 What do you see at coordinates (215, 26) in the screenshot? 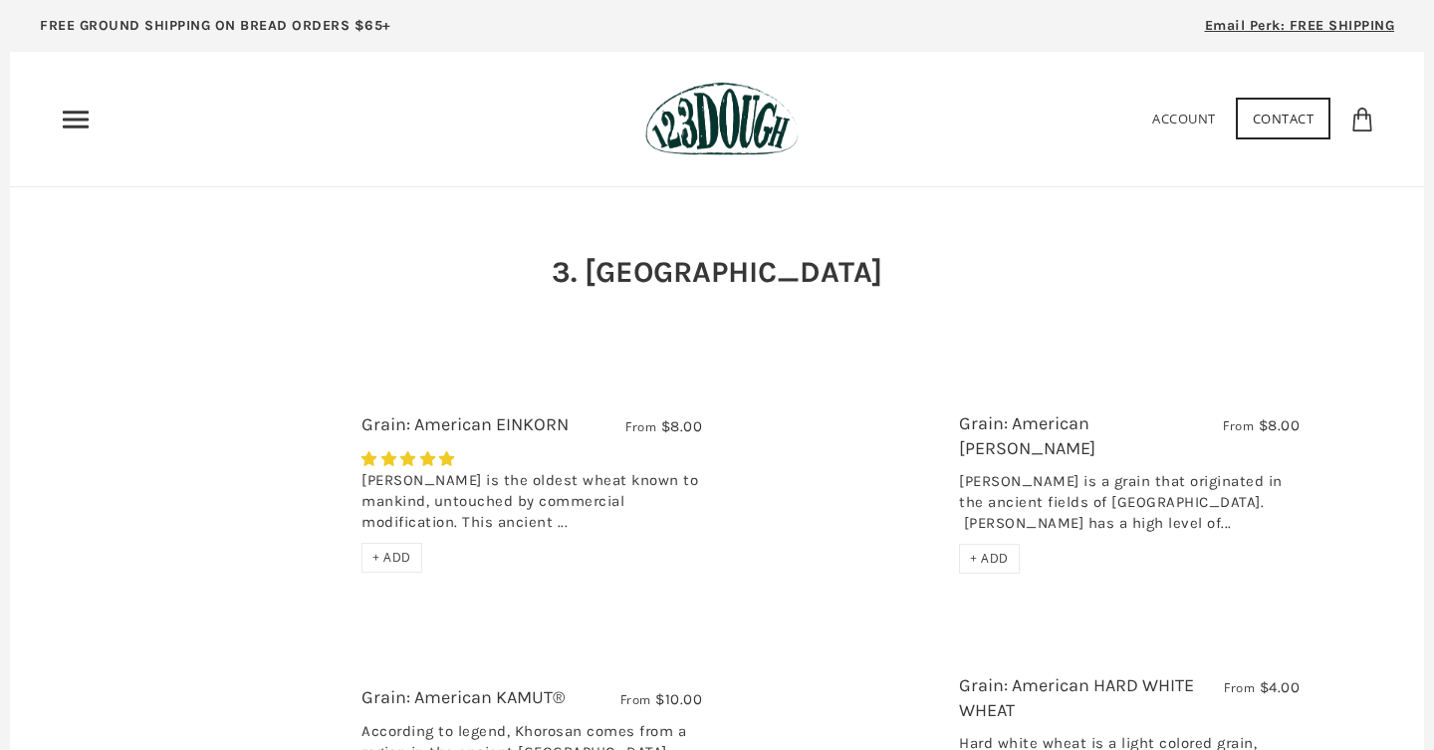
I see `p: FREE GROUND SHIPPING ON BREAD ORDERS $65+` at bounding box center [215, 26].